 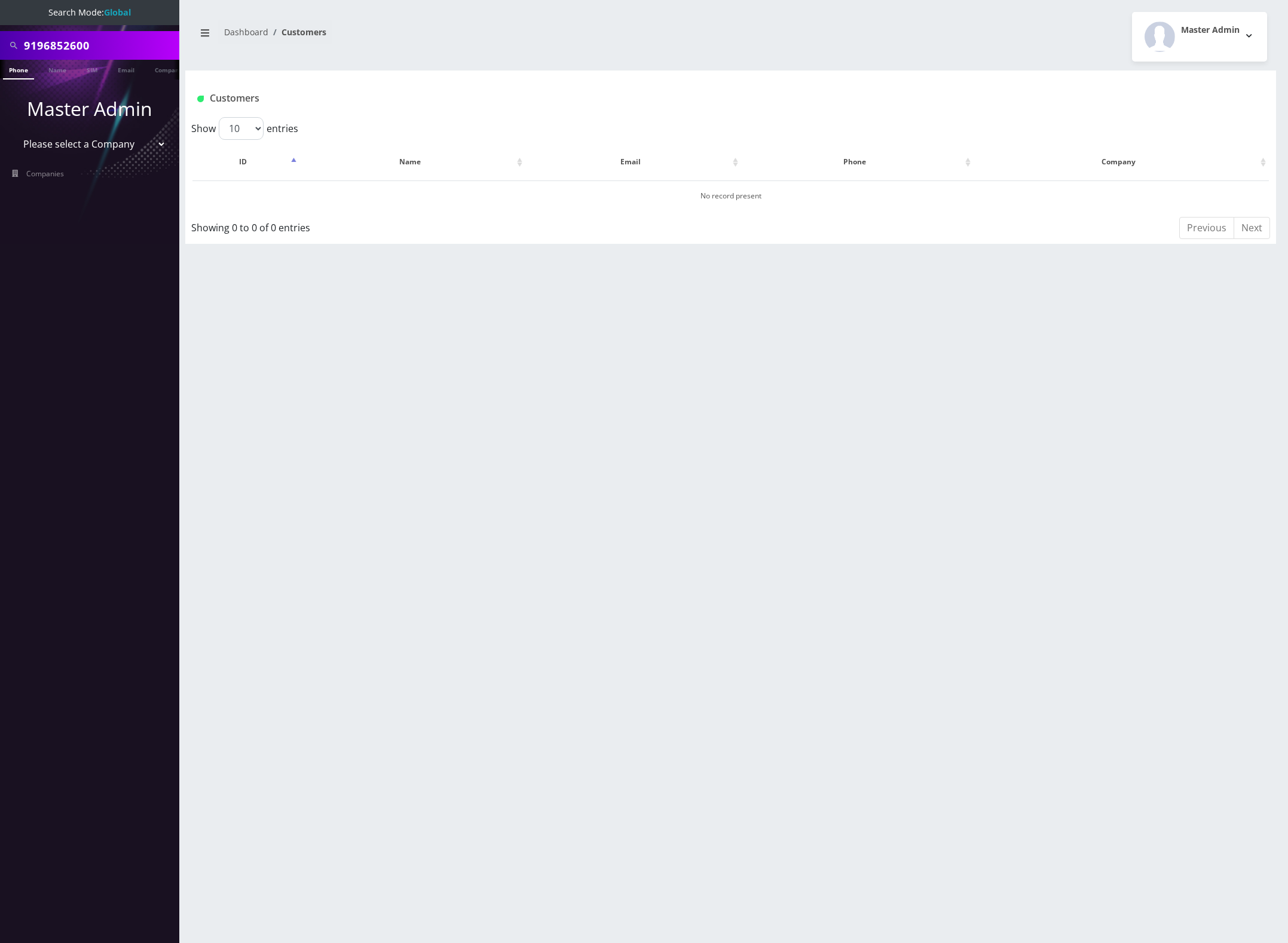 I want to click on a: Phone, so click(x=19, y=70).